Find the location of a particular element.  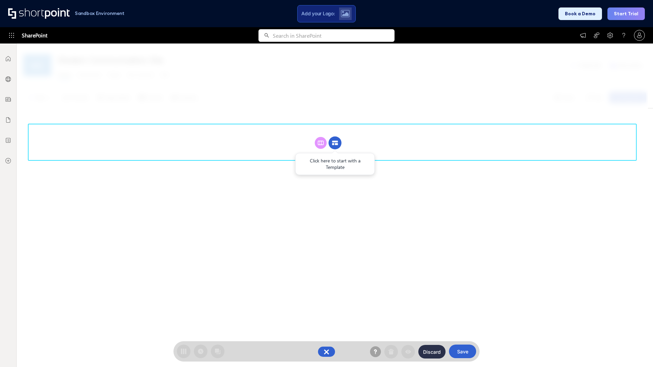

div: Chat Widget is located at coordinates (636, 351).